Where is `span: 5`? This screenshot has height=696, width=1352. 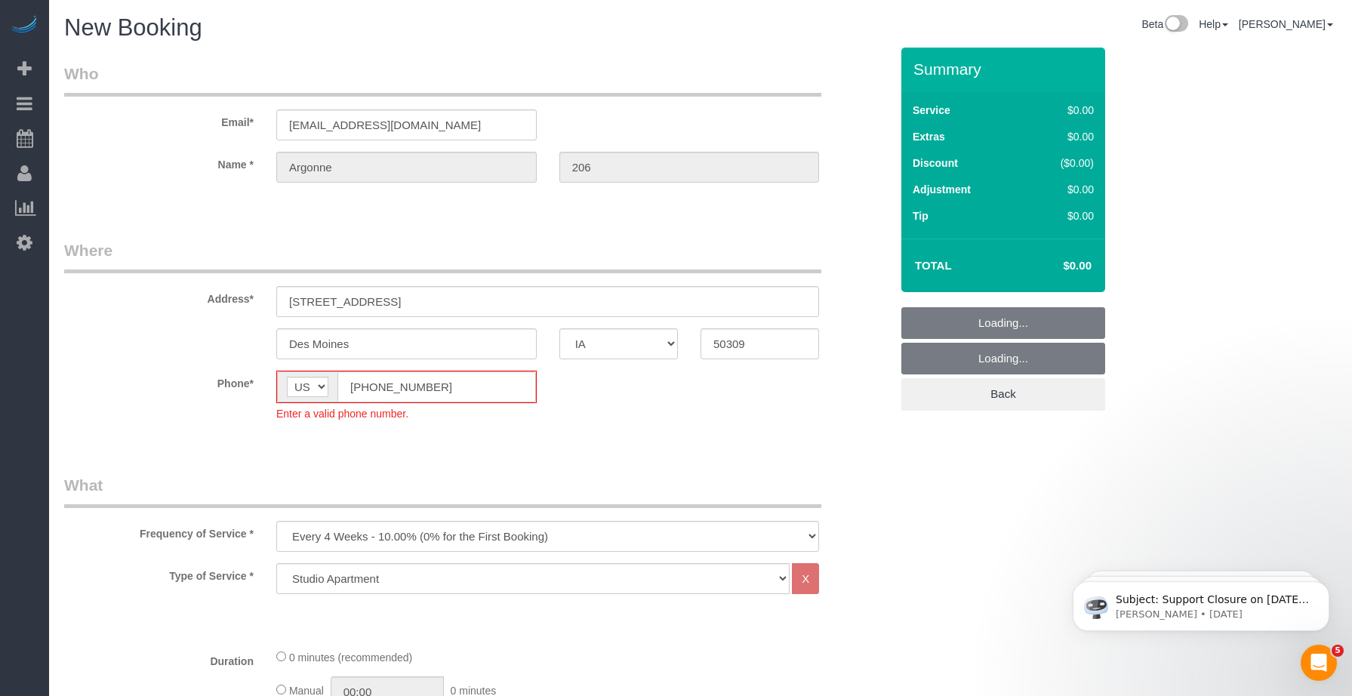
span: 5 is located at coordinates (1338, 651).